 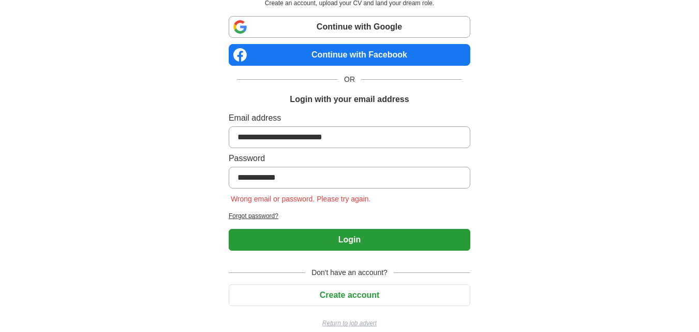 I want to click on a: Continue with Google, so click(x=349, y=27).